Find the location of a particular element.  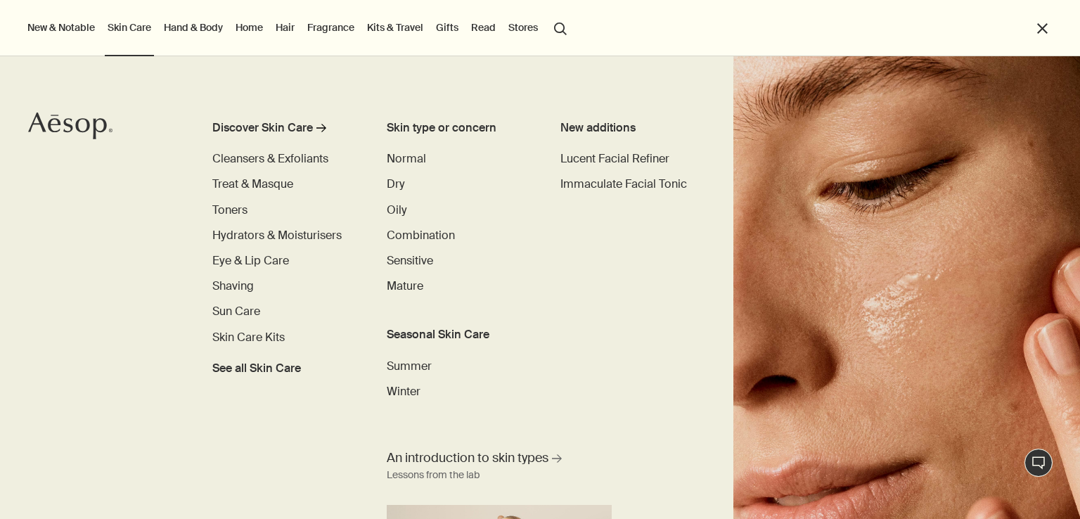

span: Winter is located at coordinates (403, 391).